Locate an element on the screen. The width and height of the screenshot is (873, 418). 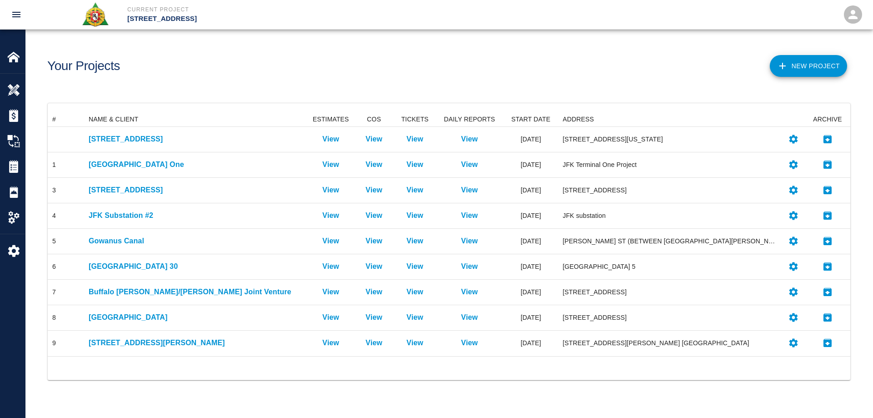
div: START DATE is located at coordinates (531, 119).